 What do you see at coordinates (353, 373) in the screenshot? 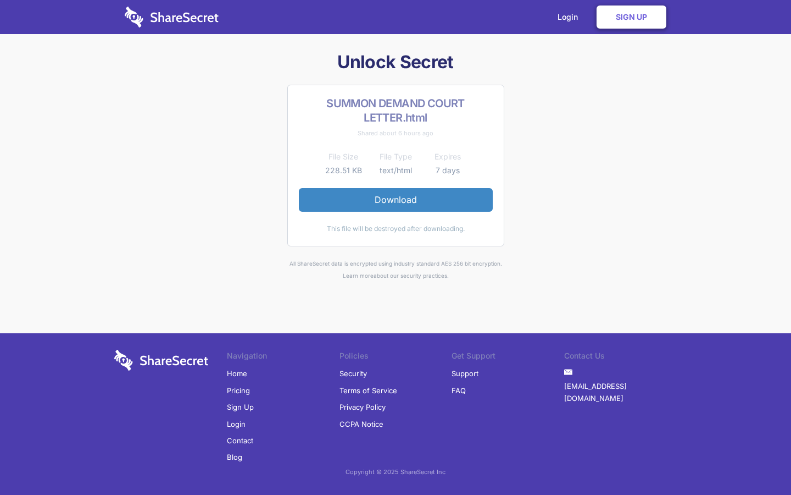
I see `a: Security` at bounding box center [353, 373].